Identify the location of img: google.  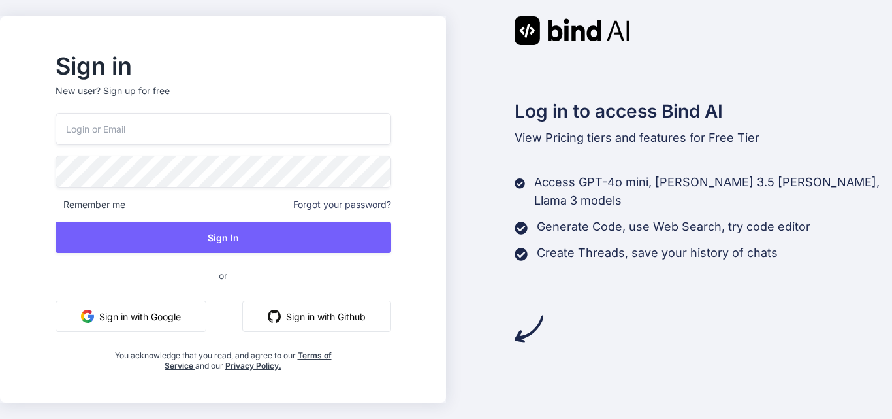
(88, 316).